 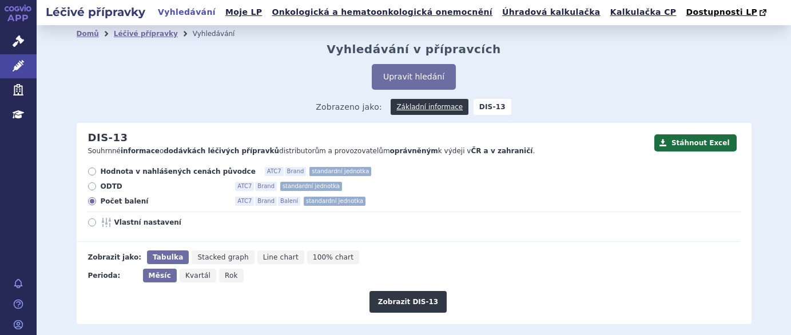 What do you see at coordinates (88, 34) in the screenshot?
I see `a: Domů` at bounding box center [88, 34].